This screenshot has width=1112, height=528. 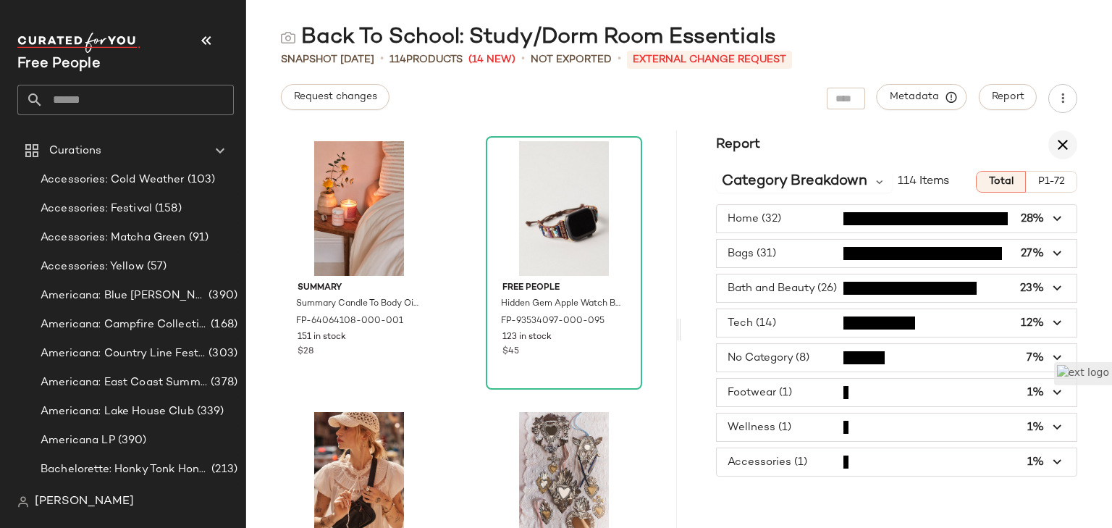 I want to click on span: 123 in stock, so click(x=527, y=337).